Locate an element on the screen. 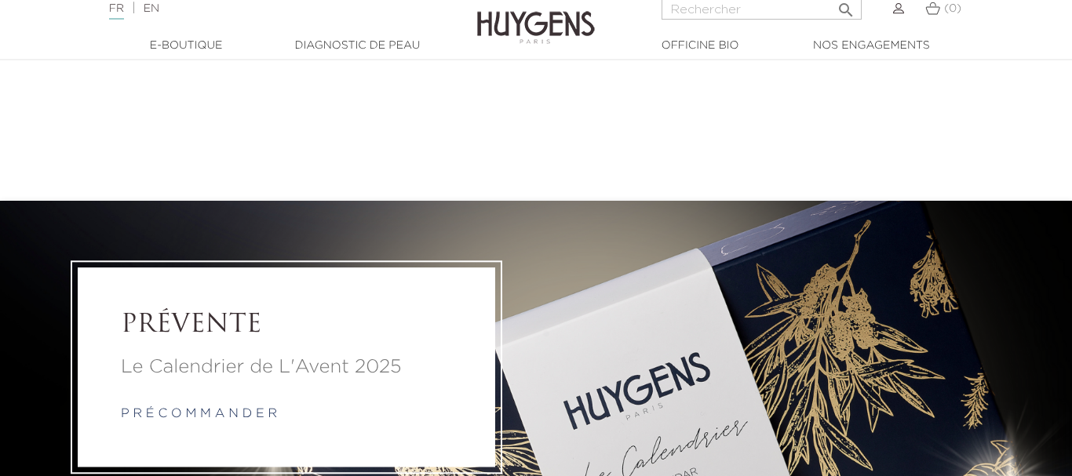 The image size is (1072, 476). a: EN is located at coordinates (151, 9).